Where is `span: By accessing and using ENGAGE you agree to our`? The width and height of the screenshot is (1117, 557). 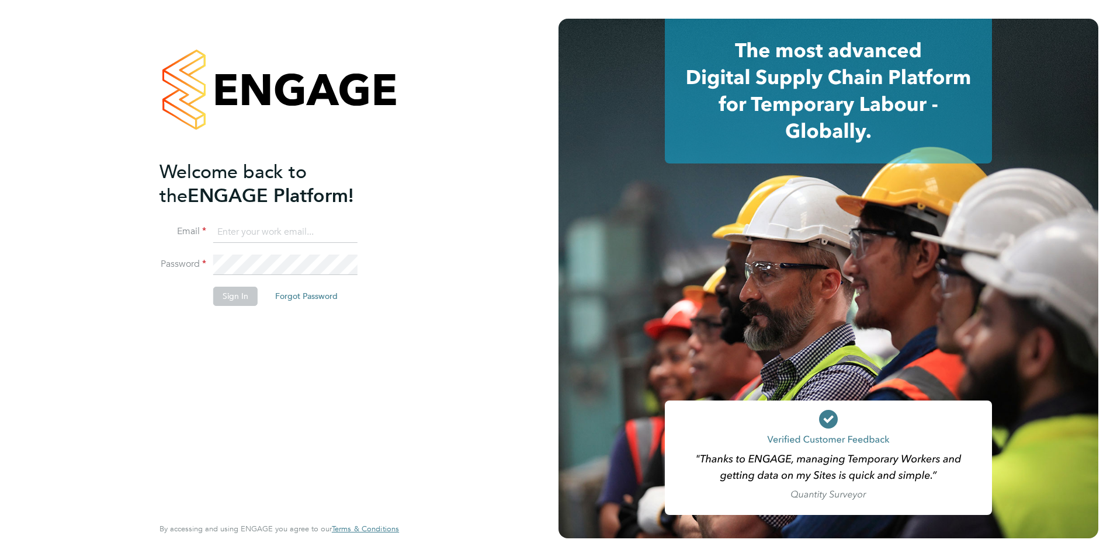
span: By accessing and using ENGAGE you agree to our is located at coordinates (279, 529).